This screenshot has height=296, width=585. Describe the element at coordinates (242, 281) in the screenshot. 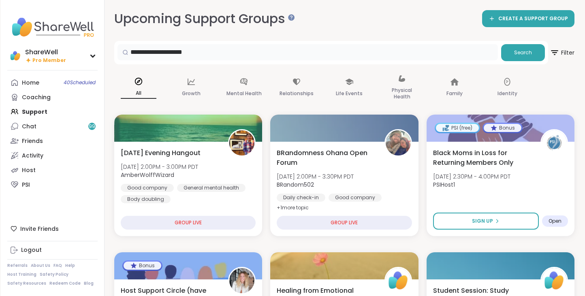

I see `img: amyvaninetti` at that location.